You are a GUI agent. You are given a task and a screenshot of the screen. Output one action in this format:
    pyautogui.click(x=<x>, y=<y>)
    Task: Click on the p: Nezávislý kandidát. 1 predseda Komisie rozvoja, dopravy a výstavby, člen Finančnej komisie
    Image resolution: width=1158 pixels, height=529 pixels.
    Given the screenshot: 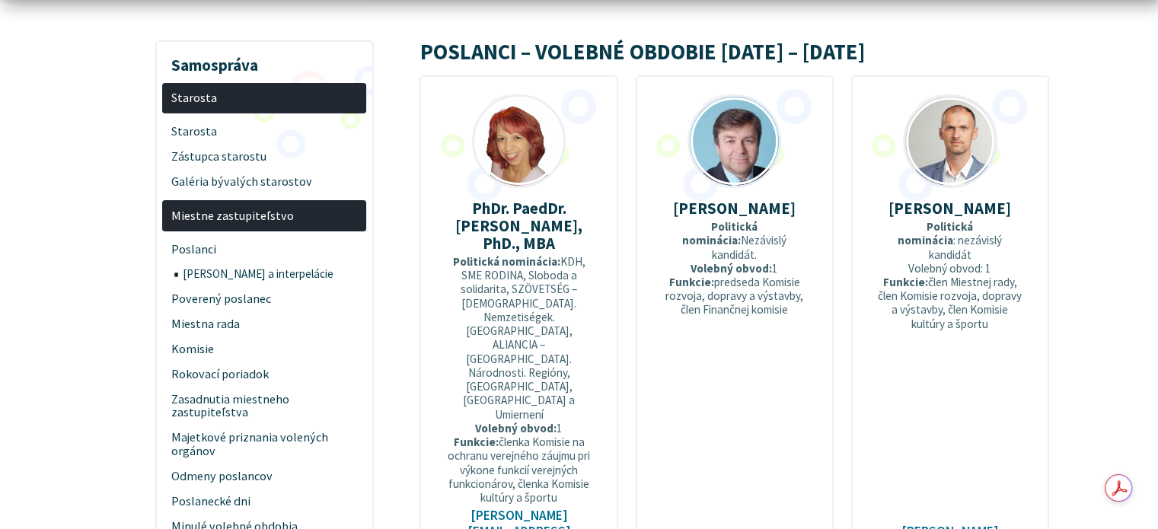 What is the action you would take?
    pyautogui.click(x=735, y=269)
    